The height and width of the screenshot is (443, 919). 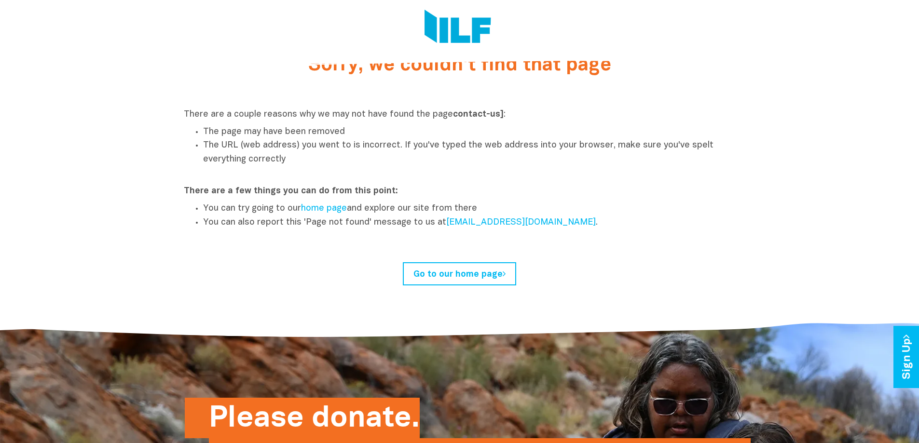 I want to click on li: The page may have been removed, so click(x=469, y=132).